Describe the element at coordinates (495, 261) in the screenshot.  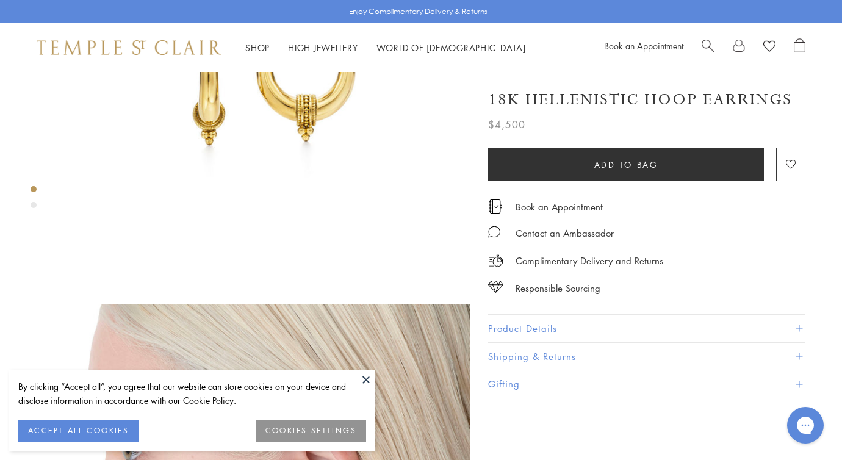
I see `img: icon_delivery.svg` at that location.